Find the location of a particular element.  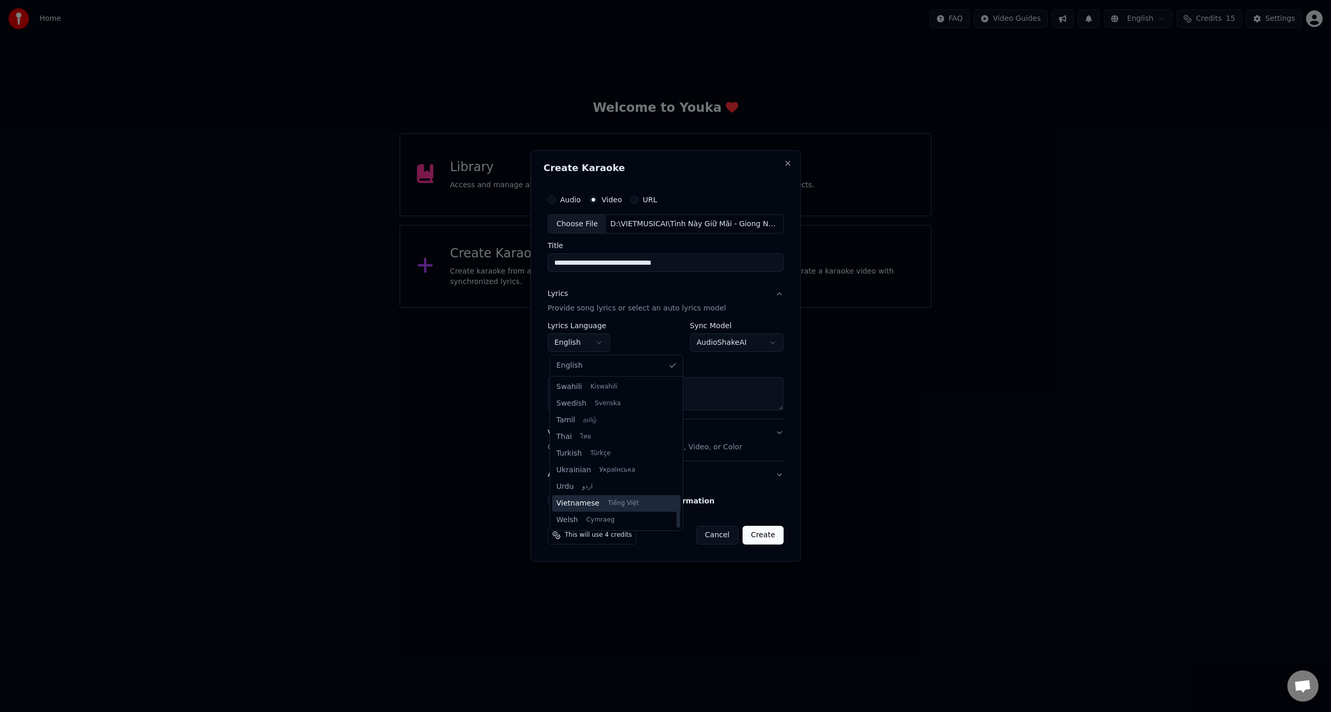

span: Turkish is located at coordinates (569, 453).